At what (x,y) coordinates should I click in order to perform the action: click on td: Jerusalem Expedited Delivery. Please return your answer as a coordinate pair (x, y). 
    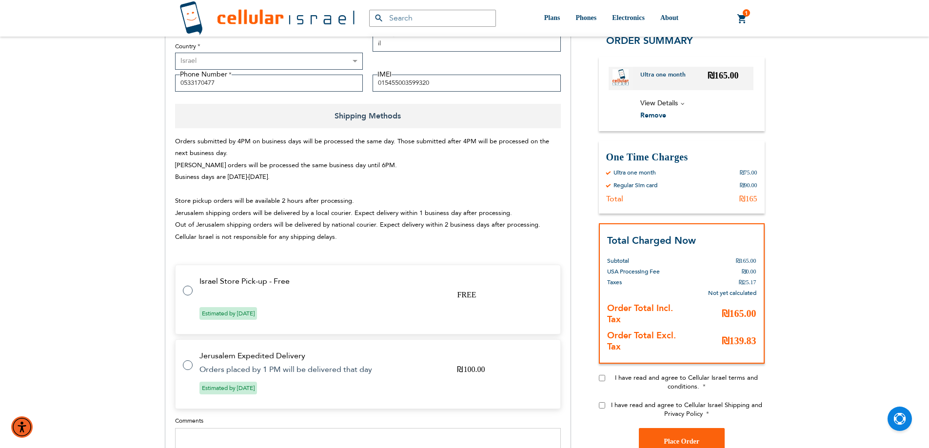
    Looking at the image, I should click on (374, 356).